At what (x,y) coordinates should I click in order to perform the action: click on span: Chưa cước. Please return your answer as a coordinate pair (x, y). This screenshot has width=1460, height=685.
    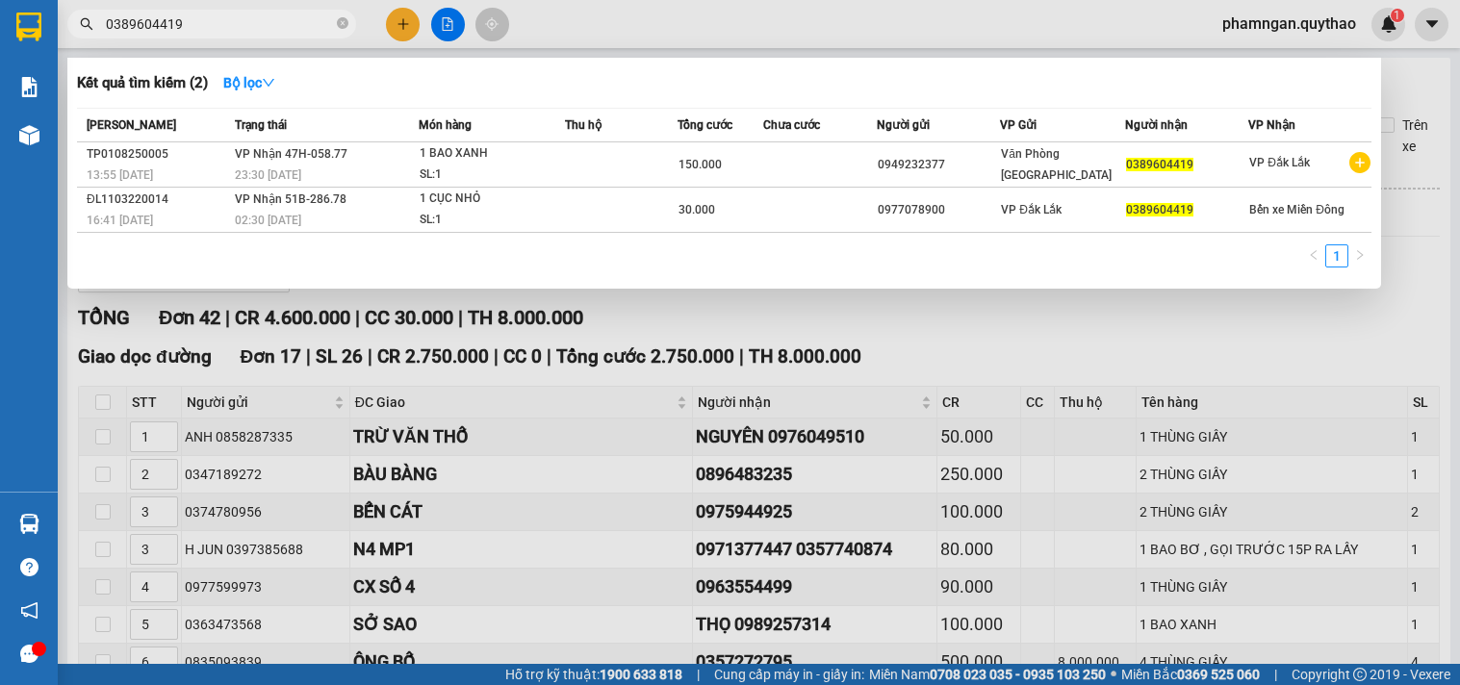
    Looking at the image, I should click on (791, 125).